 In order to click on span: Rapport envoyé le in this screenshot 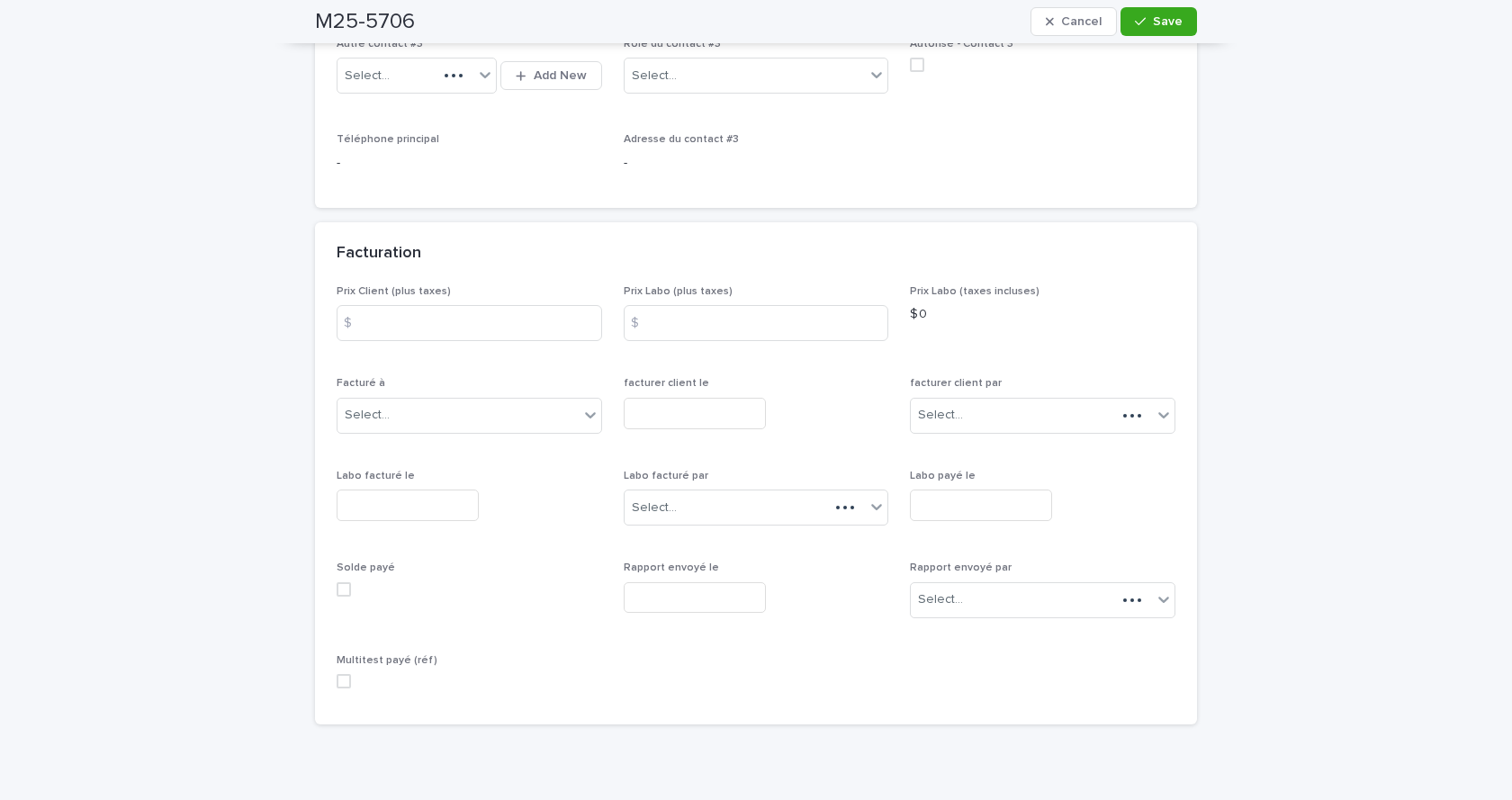, I will do `click(671, 568)`.